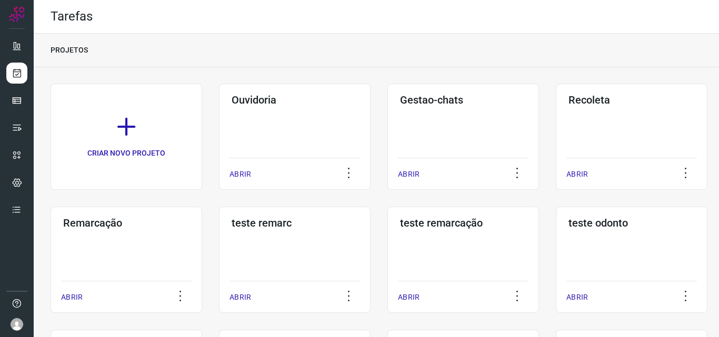 The width and height of the screenshot is (719, 337). Describe the element at coordinates (632, 100) in the screenshot. I see `h3: Recoleta` at that location.